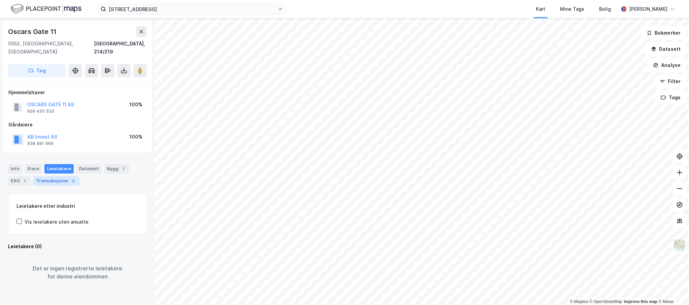  I want to click on div: Leietakere, so click(59, 169).